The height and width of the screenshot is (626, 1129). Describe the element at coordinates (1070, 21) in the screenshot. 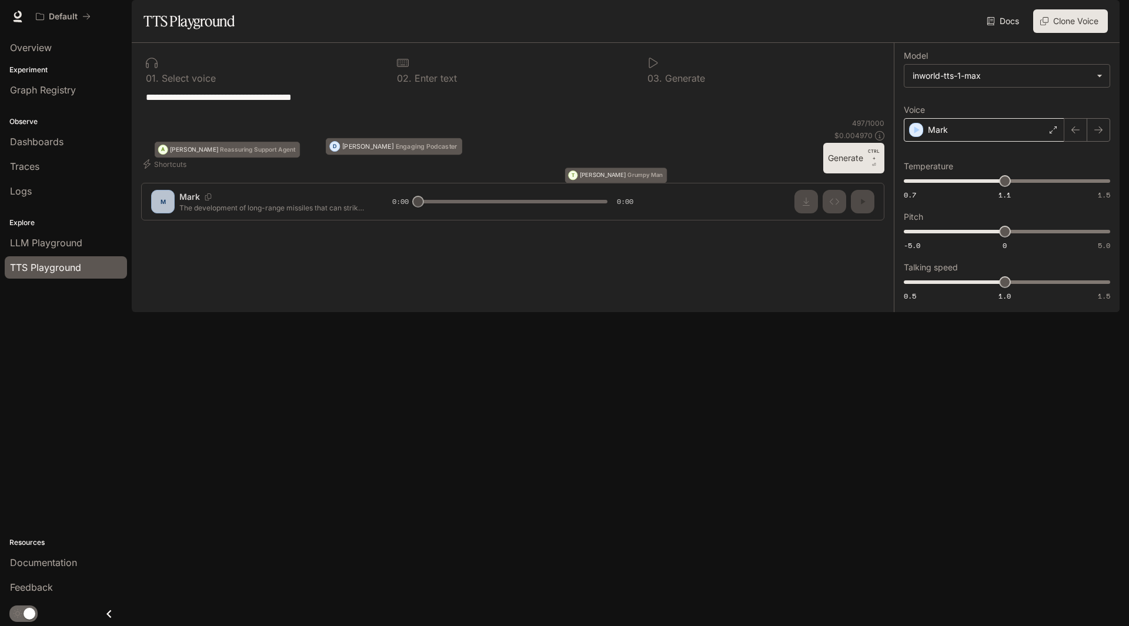

I see `button: Clone Voice` at that location.